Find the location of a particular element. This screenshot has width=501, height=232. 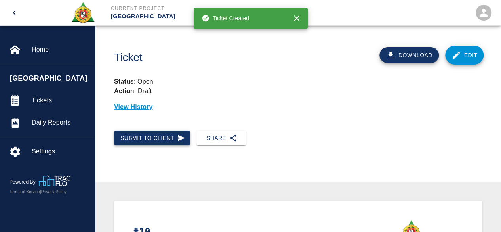

div: Chat Widget is located at coordinates (481, 213).